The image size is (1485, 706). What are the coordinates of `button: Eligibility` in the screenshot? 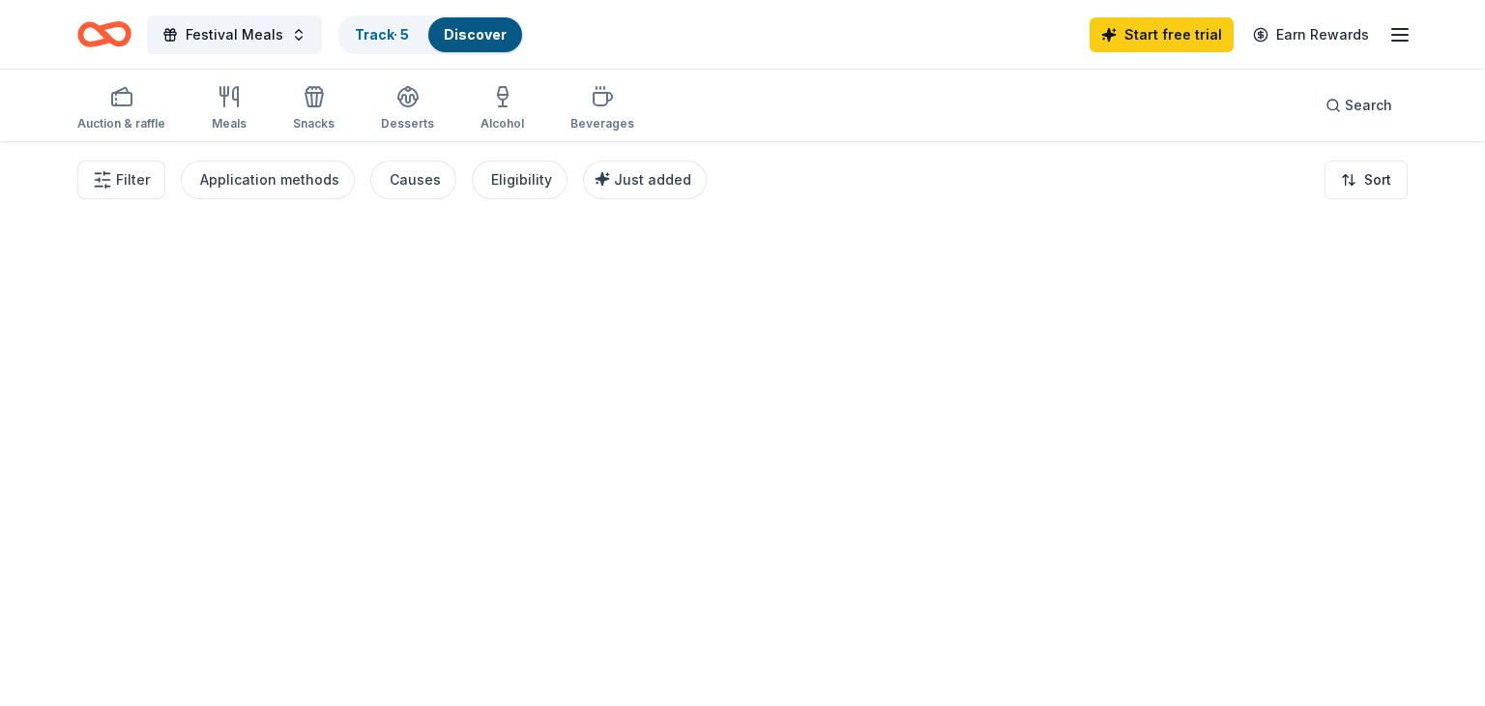 It's located at (519, 180).